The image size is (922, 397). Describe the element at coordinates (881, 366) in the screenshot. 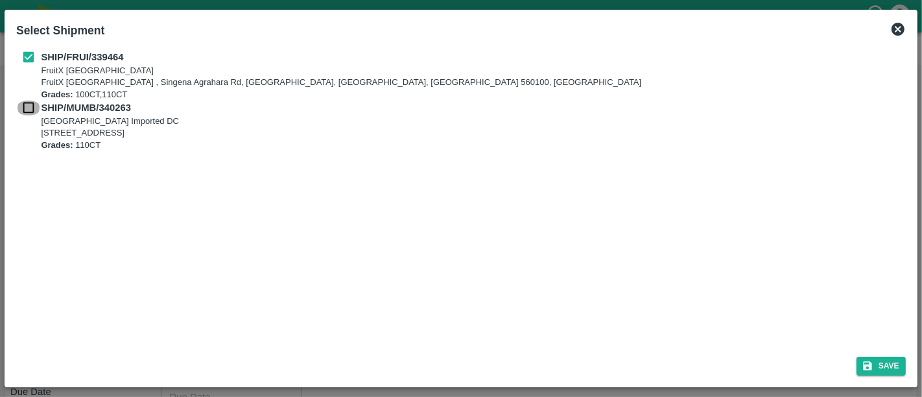

I see `button: Save` at that location.